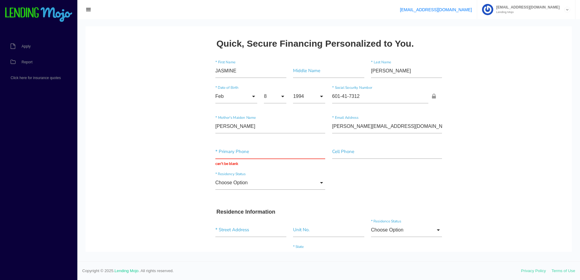 This screenshot has width=580, height=280. I want to click on h2: Quick, Secure Financing Personalized to You., so click(230, 17).